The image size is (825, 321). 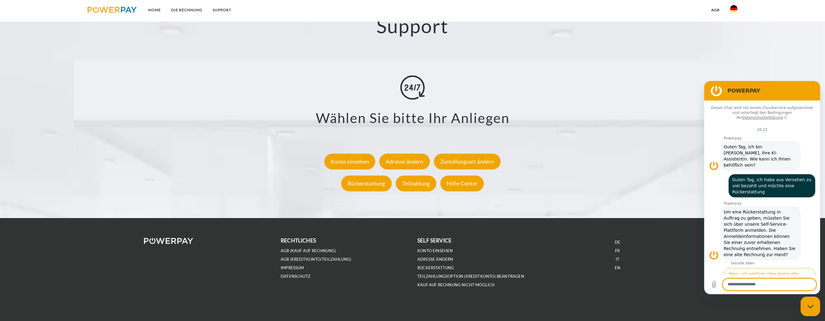 I want to click on div: Rückerstattung, so click(x=366, y=184).